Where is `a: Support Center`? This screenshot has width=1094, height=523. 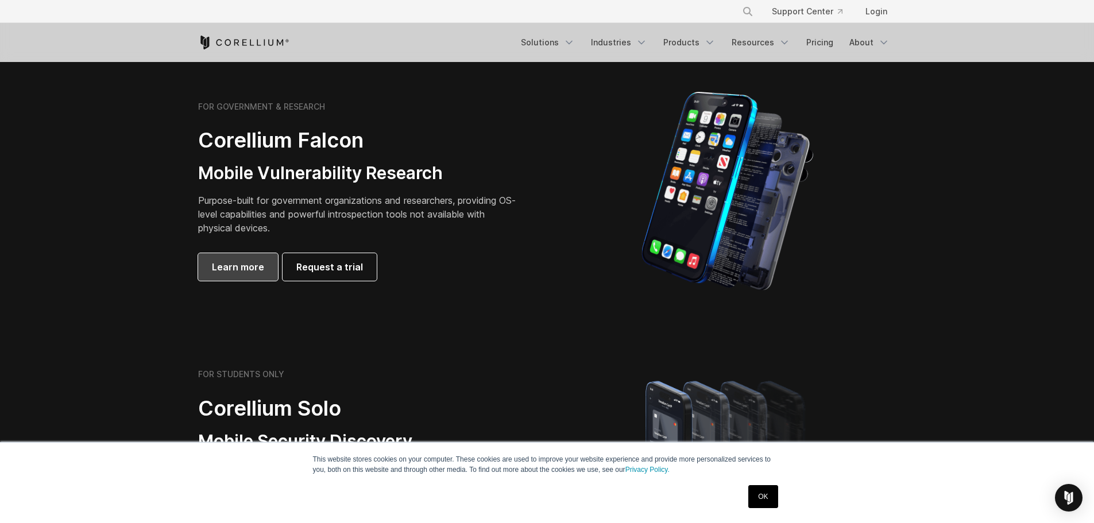
a: Support Center is located at coordinates (807, 11).